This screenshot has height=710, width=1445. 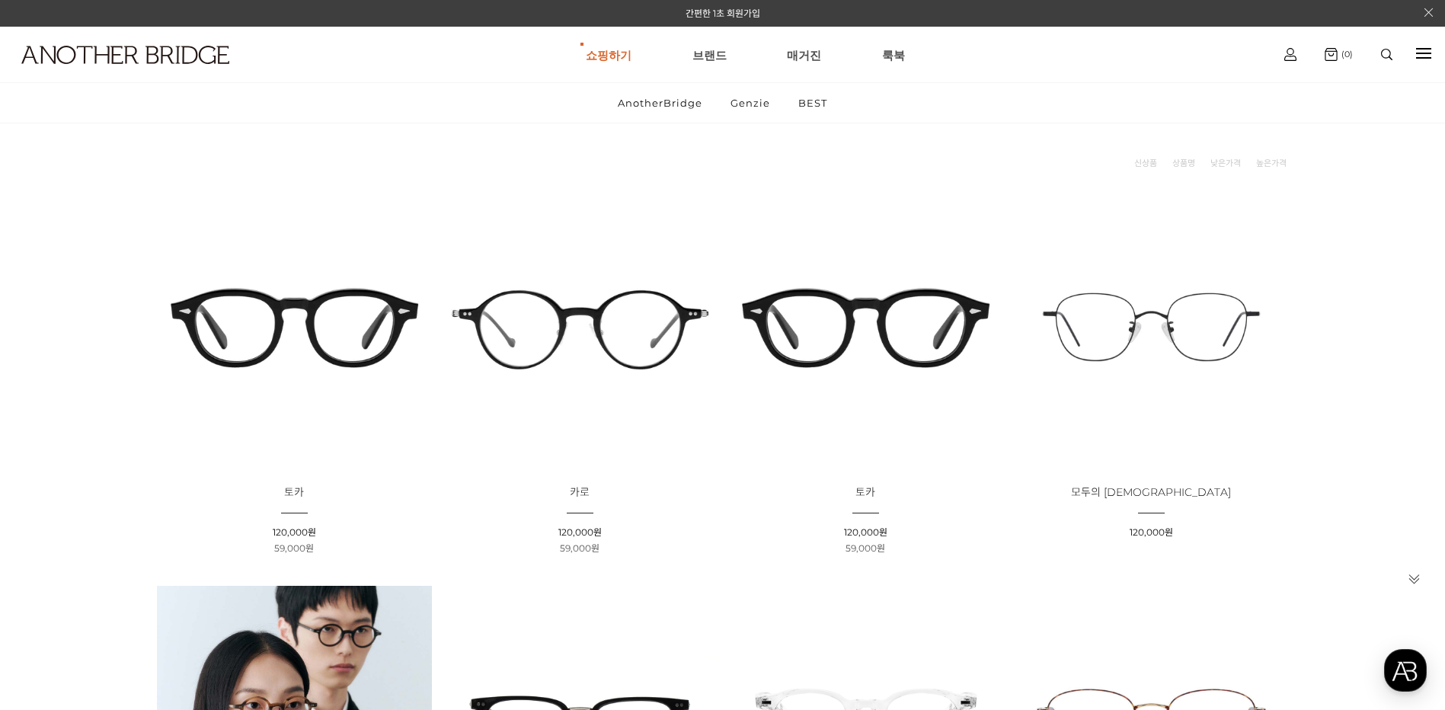 I want to click on a: 브랜드, so click(x=709, y=55).